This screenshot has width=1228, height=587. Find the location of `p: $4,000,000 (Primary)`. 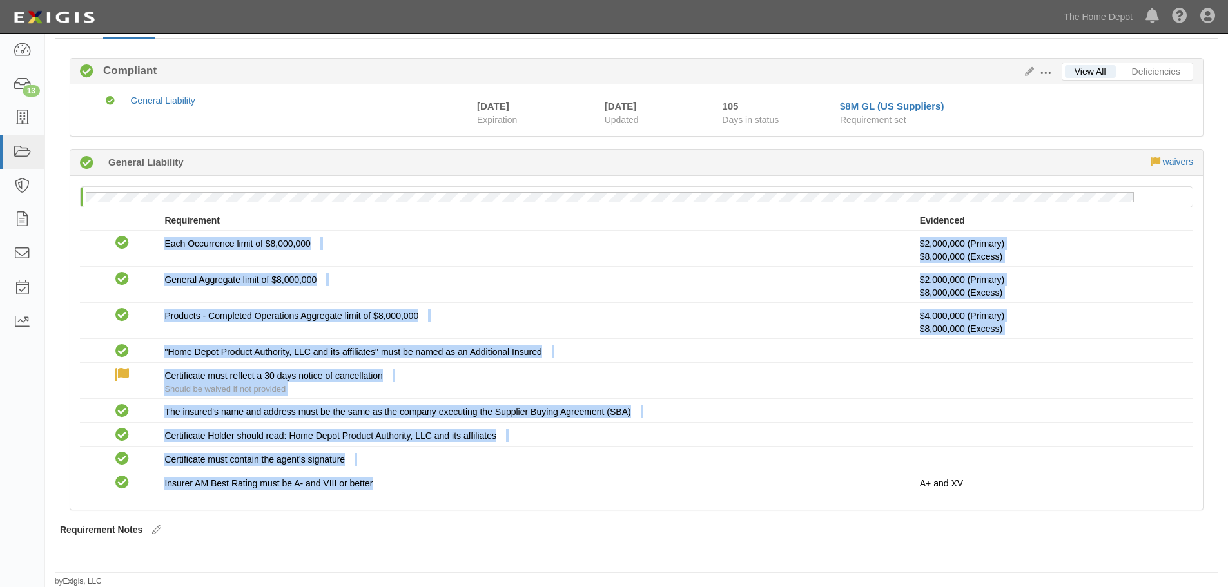

p: $4,000,000 (Primary) is located at coordinates (1051, 322).